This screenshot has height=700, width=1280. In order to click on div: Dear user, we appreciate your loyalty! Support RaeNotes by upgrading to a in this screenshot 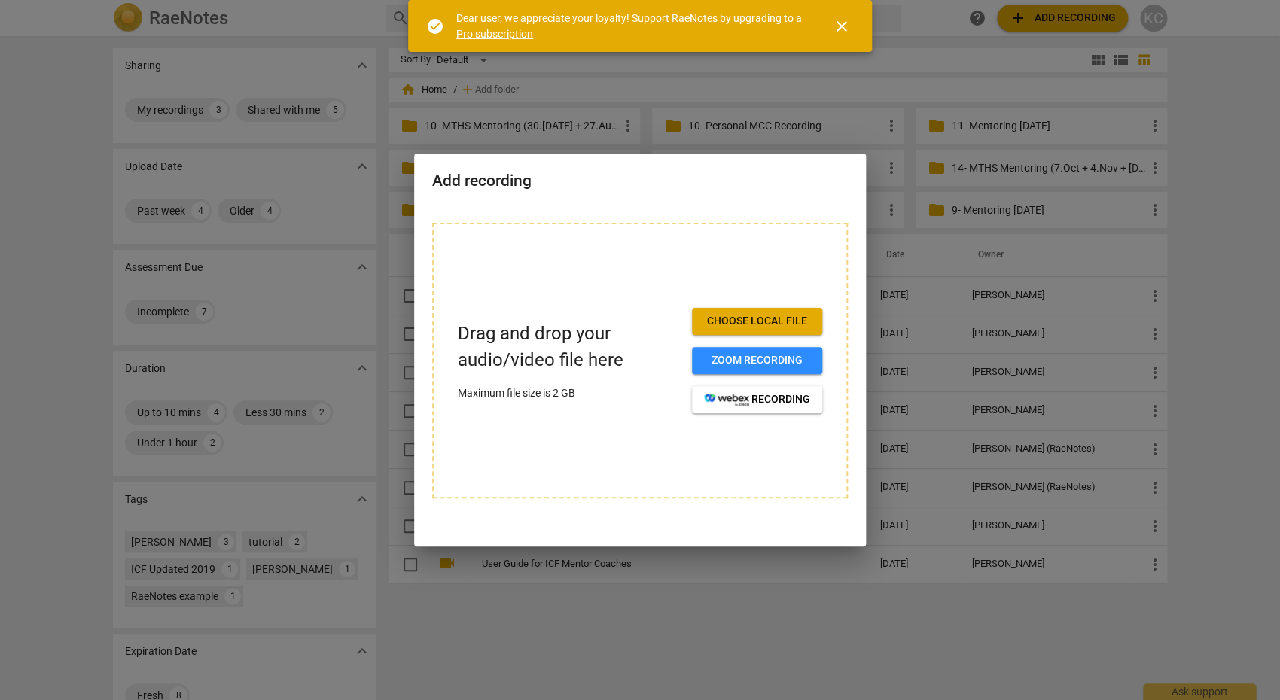, I will do `click(631, 26)`.